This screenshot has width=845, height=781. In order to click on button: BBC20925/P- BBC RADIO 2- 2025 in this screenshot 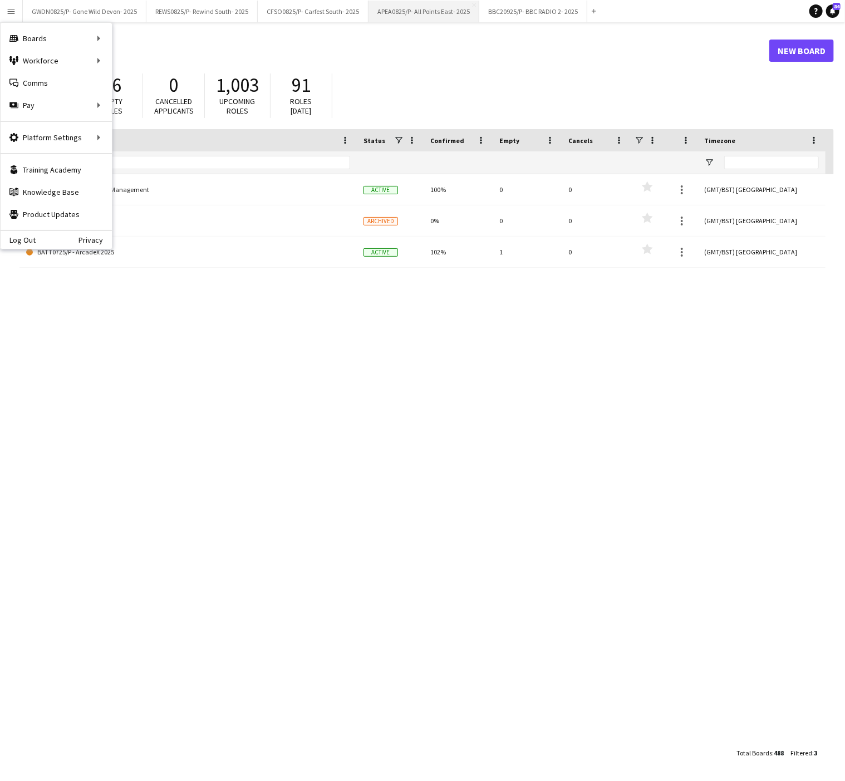, I will do `click(534, 11)`.